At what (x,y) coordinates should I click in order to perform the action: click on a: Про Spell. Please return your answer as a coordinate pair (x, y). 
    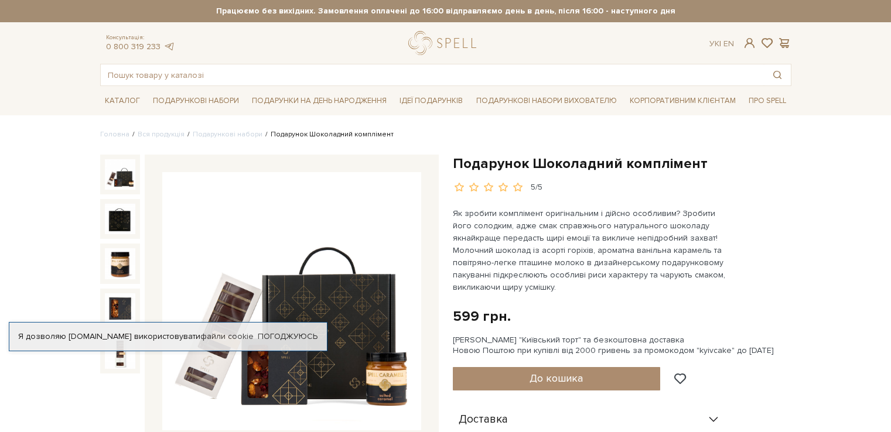
    Looking at the image, I should click on (768, 101).